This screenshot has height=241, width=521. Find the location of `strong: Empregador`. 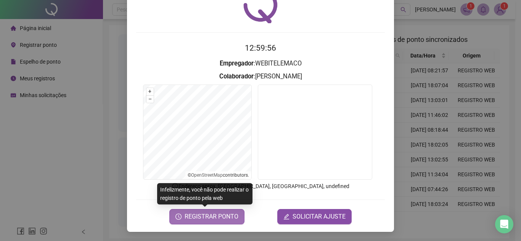

strong: Empregador is located at coordinates (236, 63).